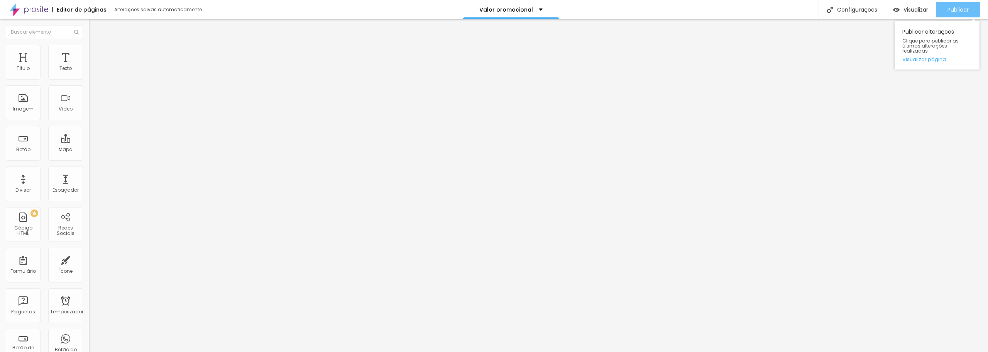  I want to click on font: Perguntas, so click(23, 311).